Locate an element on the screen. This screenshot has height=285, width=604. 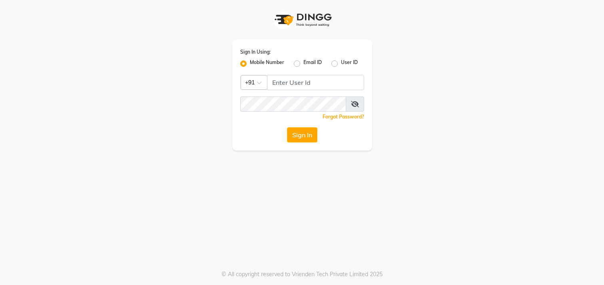
a: Forgot Password? is located at coordinates (343, 116).